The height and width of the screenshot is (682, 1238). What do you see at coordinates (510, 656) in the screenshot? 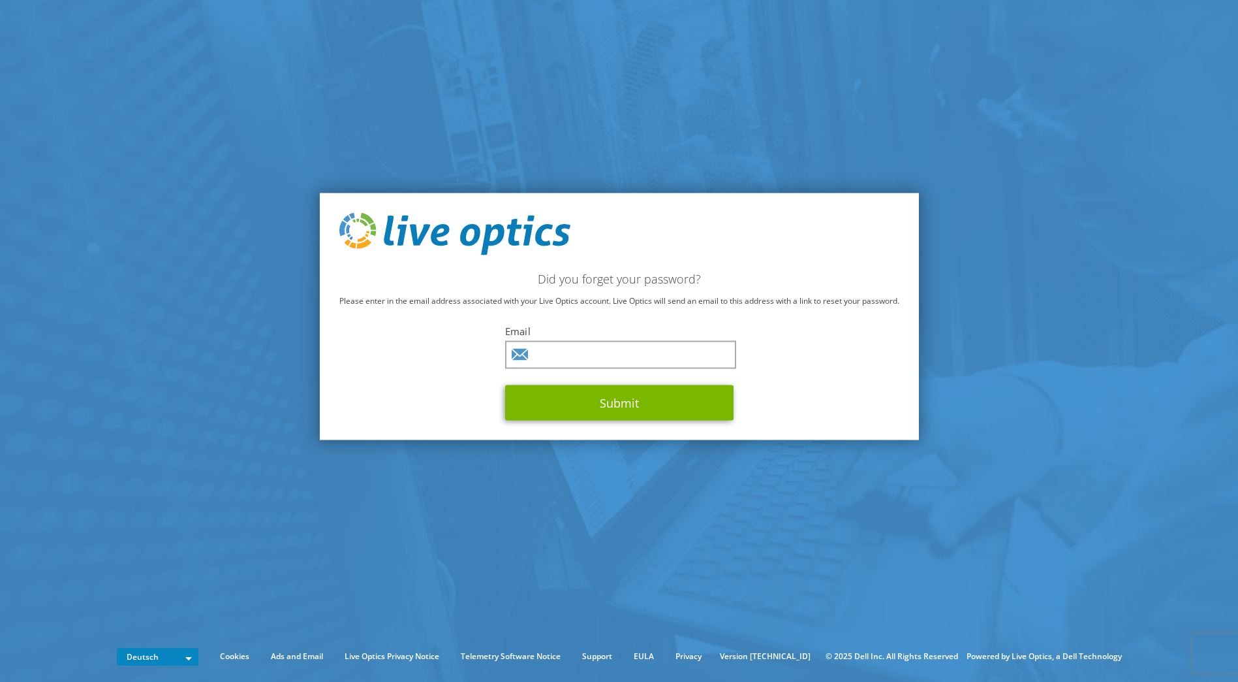
I see `a: Telemetry Software Notice` at bounding box center [510, 656].